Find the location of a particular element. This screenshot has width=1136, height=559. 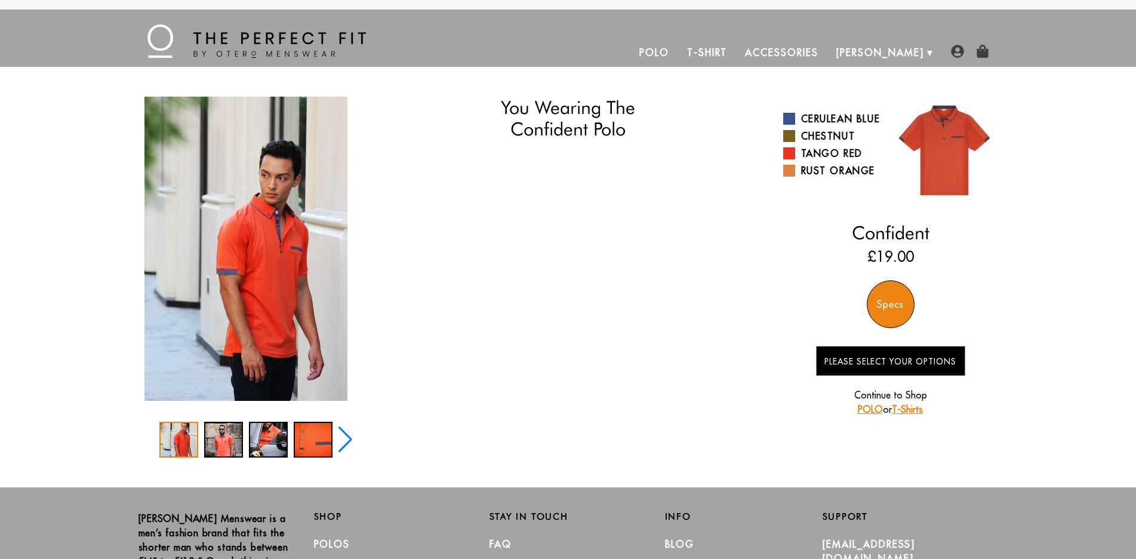

button: Please Select Your Options is located at coordinates (891, 361).